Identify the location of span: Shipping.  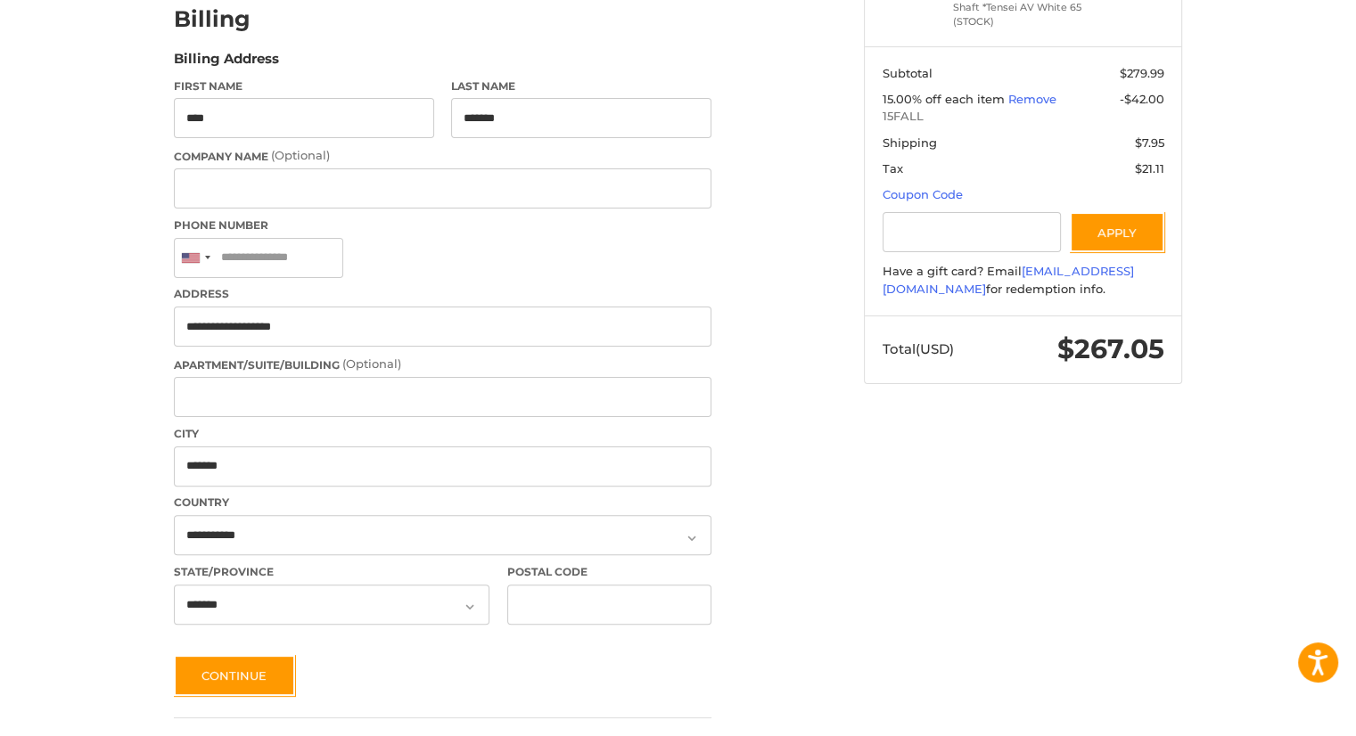
(909, 143).